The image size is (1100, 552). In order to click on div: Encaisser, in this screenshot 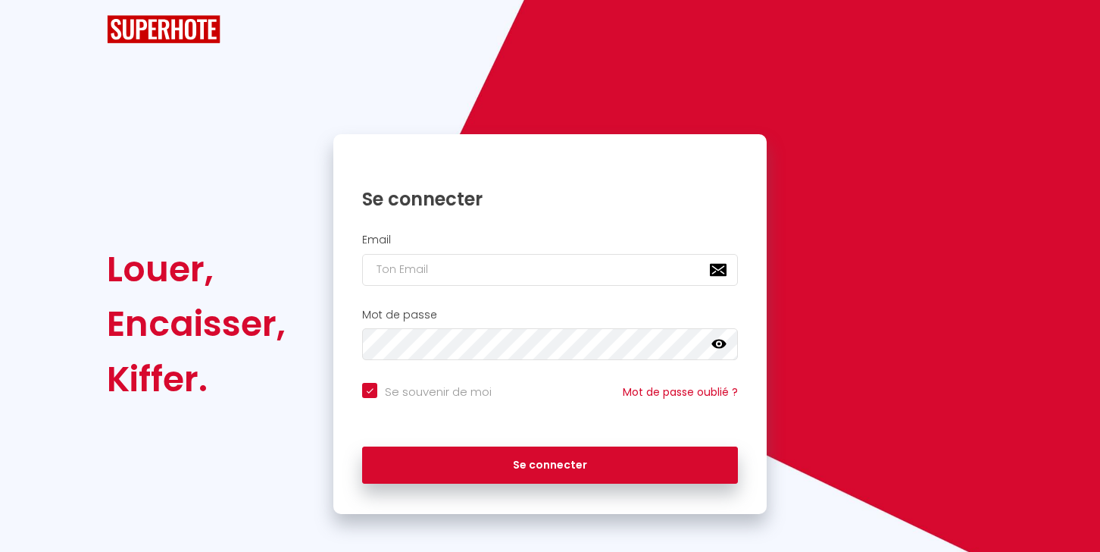, I will do `click(196, 324)`.